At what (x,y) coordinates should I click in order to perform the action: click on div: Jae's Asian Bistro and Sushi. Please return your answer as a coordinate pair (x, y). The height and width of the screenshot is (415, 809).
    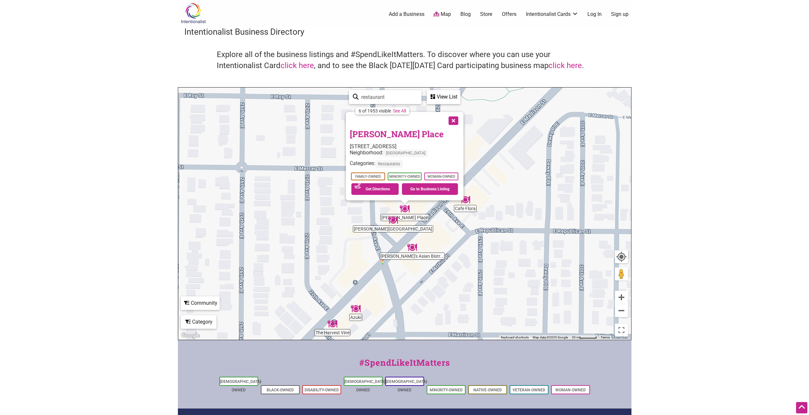
    Looking at the image, I should click on (412, 247).